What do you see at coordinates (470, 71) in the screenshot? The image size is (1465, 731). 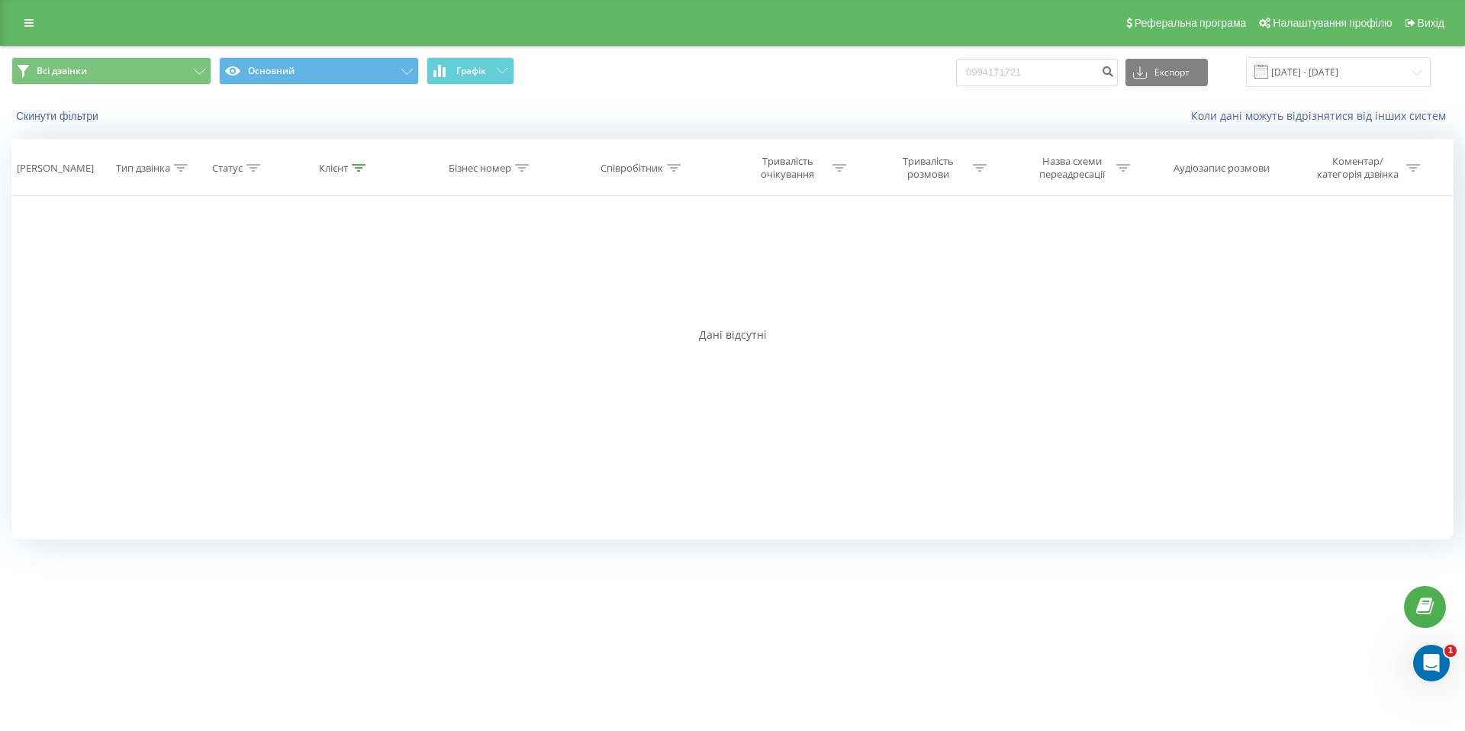 I see `button: Графік` at bounding box center [470, 71].